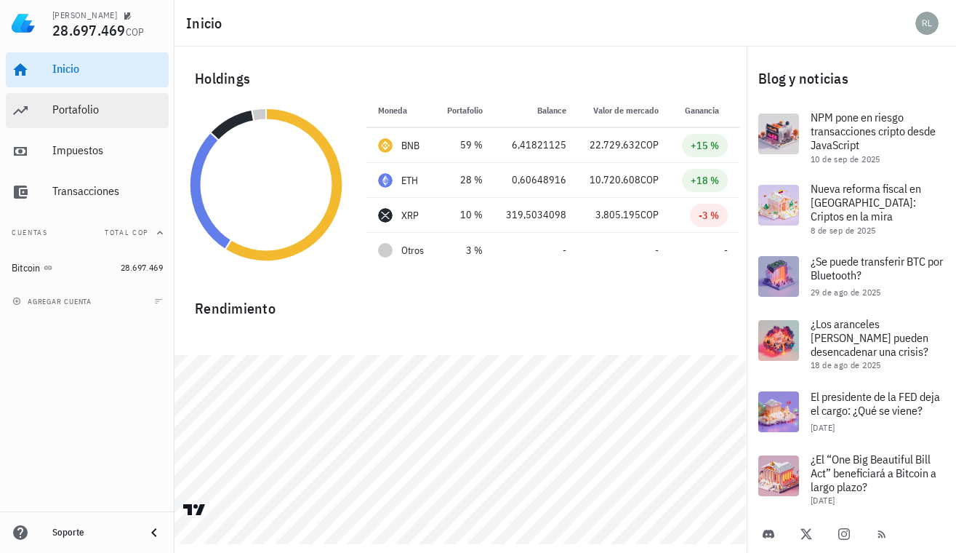 This screenshot has height=553, width=956. What do you see at coordinates (460, 79) in the screenshot?
I see `div: Holdings` at bounding box center [460, 79].